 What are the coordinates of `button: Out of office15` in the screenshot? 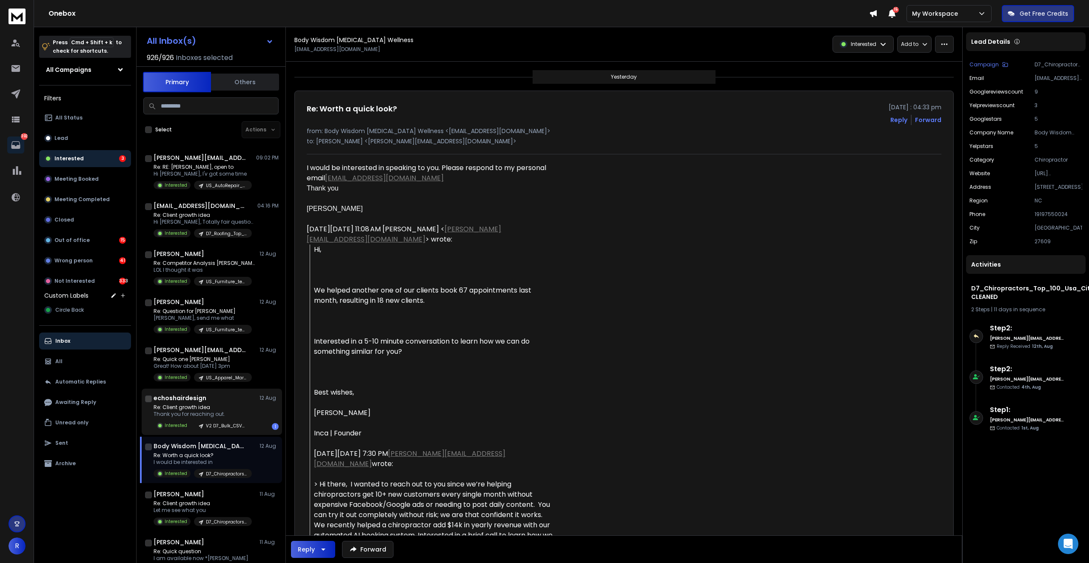 It's located at (85, 240).